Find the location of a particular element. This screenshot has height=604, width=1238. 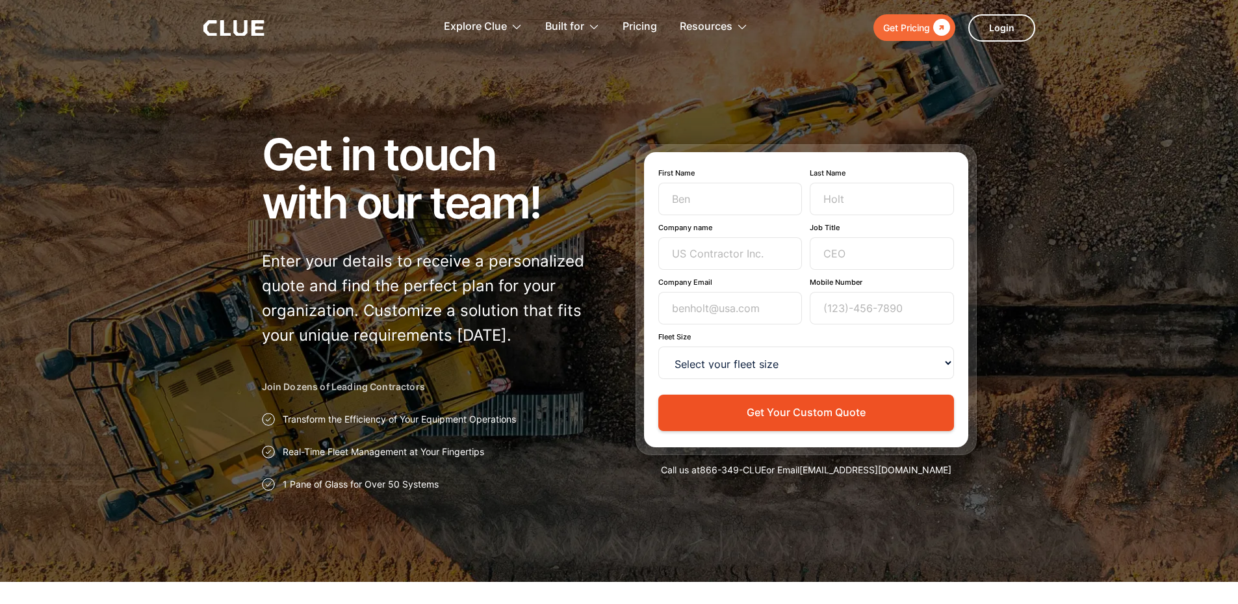

label: First Name is located at coordinates (730, 173).